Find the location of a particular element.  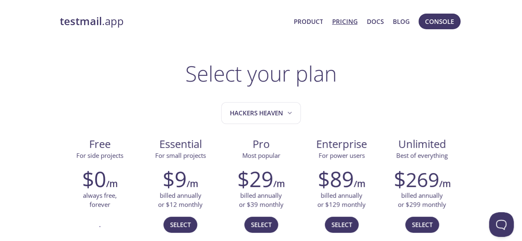

a: Blog is located at coordinates (401, 21).